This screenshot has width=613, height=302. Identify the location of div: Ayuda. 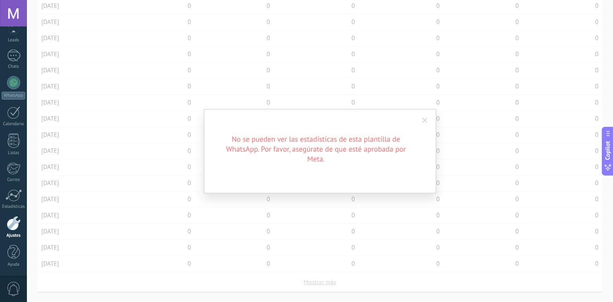
(14, 265).